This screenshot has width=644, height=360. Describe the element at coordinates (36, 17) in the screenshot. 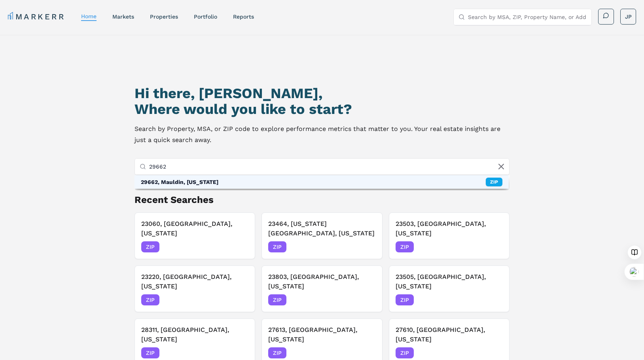

I see `a: MARKERR` at that location.